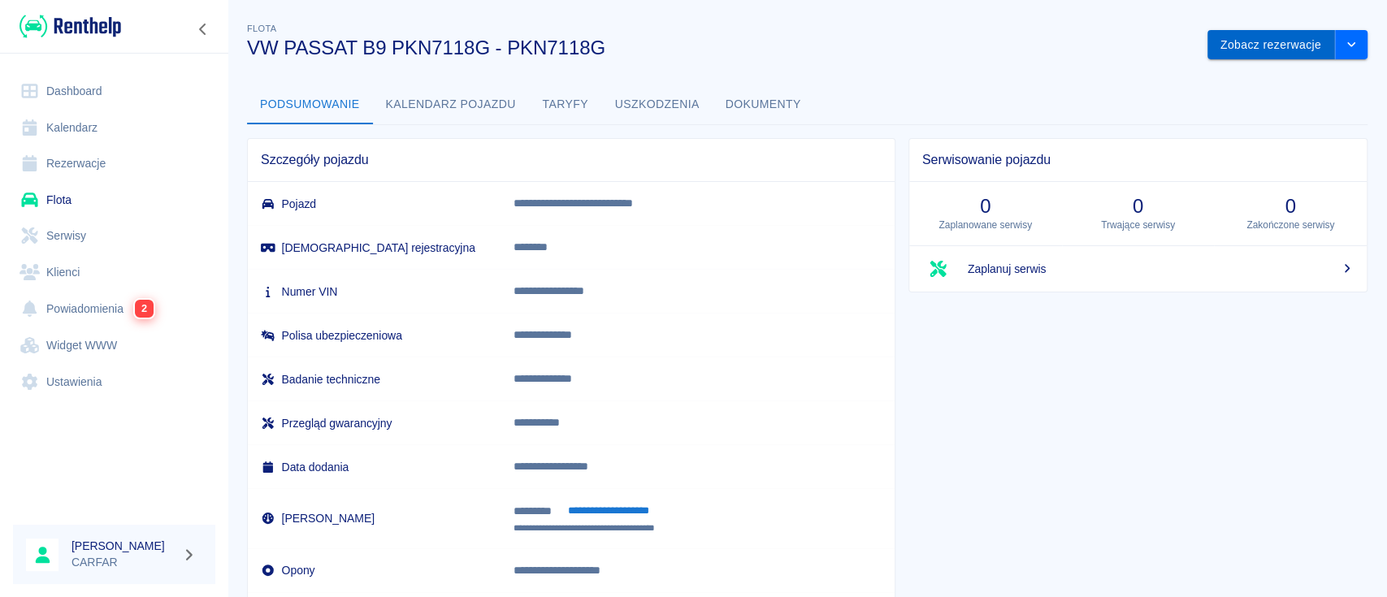 The height and width of the screenshot is (597, 1387). What do you see at coordinates (721, 48) in the screenshot?
I see `h3: VW PASSAT B9 PKN7118G - PKN7118G` at bounding box center [721, 48].